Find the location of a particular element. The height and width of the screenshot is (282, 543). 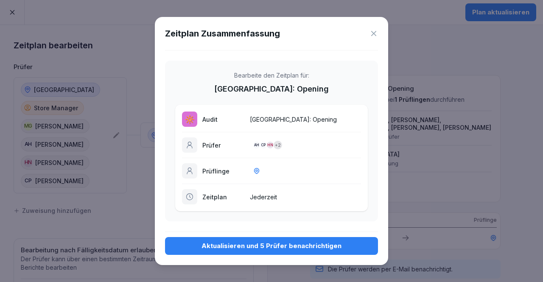

p: Zeitplan is located at coordinates (224, 197).